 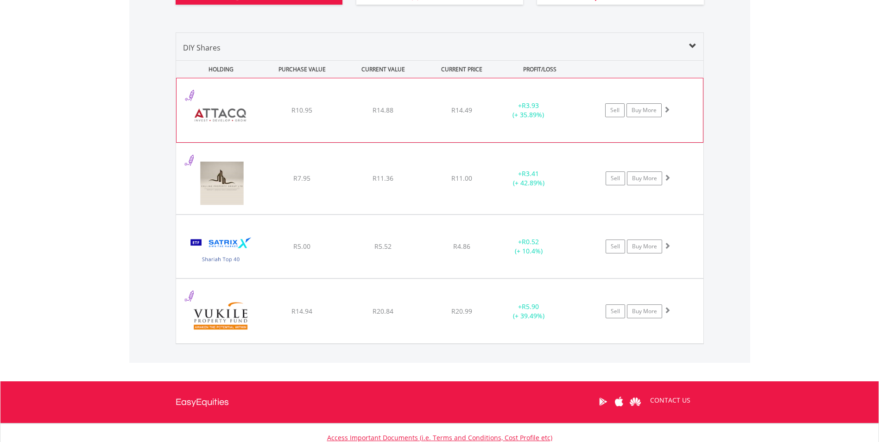 What do you see at coordinates (530, 306) in the screenshot?
I see `span: R5.90` at bounding box center [530, 306].